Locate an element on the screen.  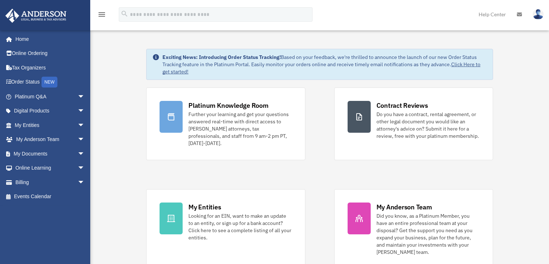
a: Platinum Knowledge Room Further your learning and get your questions answered real-time with dire... is located at coordinates (226, 123).